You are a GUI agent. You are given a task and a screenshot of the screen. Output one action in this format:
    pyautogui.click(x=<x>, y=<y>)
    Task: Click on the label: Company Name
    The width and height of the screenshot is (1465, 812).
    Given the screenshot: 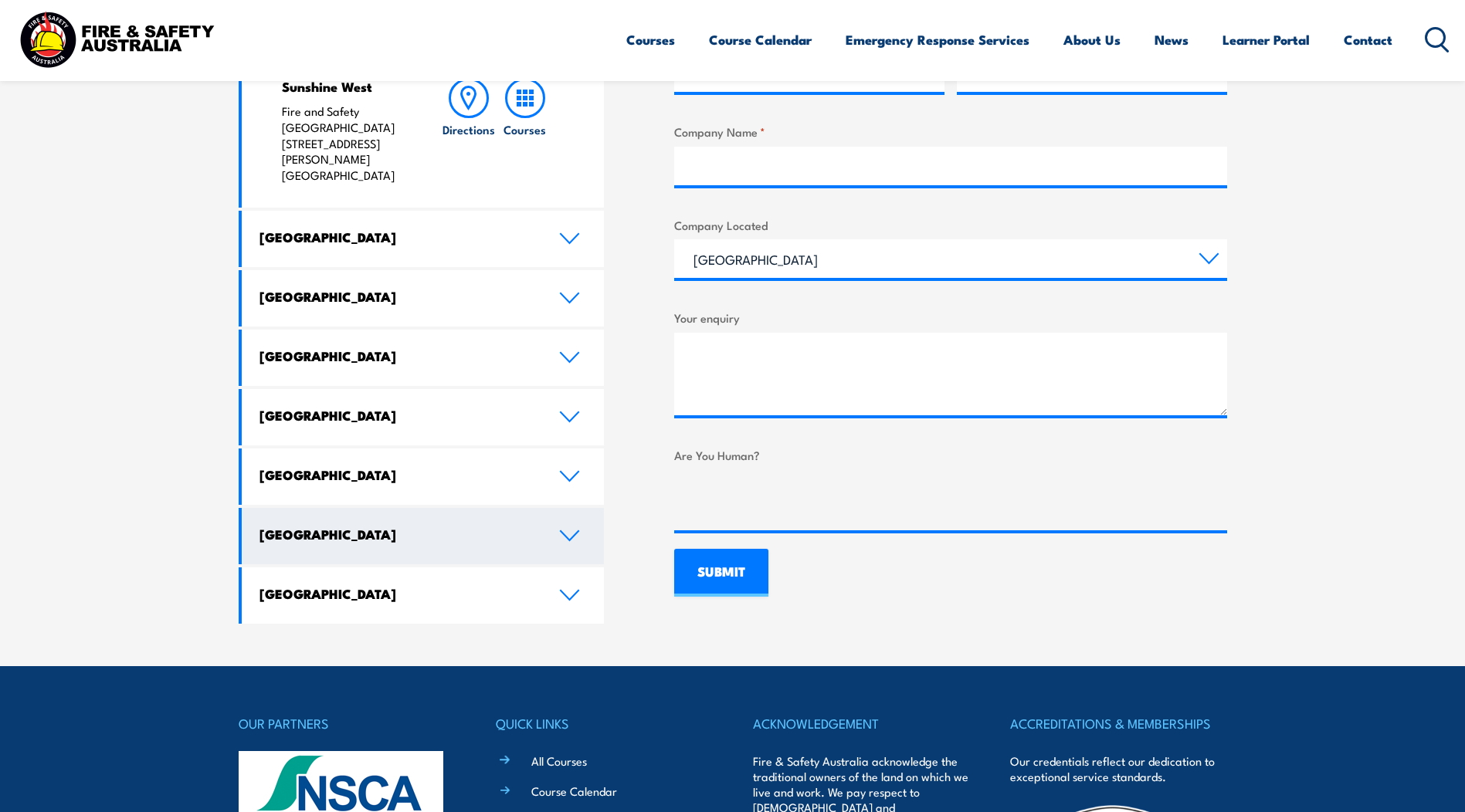 What is the action you would take?
    pyautogui.click(x=951, y=131)
    